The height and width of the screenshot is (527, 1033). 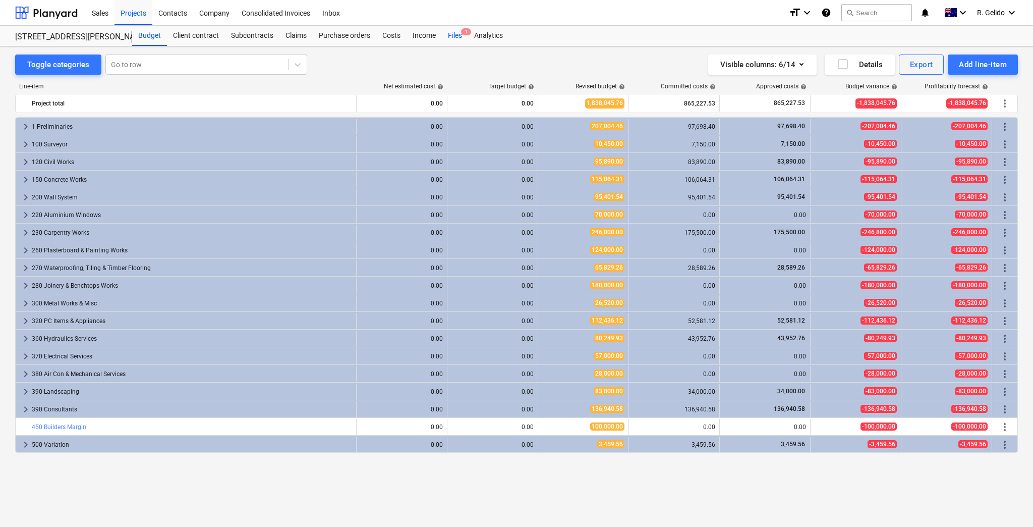 What do you see at coordinates (59, 427) in the screenshot?
I see `a: 450 Builders Margin` at bounding box center [59, 427].